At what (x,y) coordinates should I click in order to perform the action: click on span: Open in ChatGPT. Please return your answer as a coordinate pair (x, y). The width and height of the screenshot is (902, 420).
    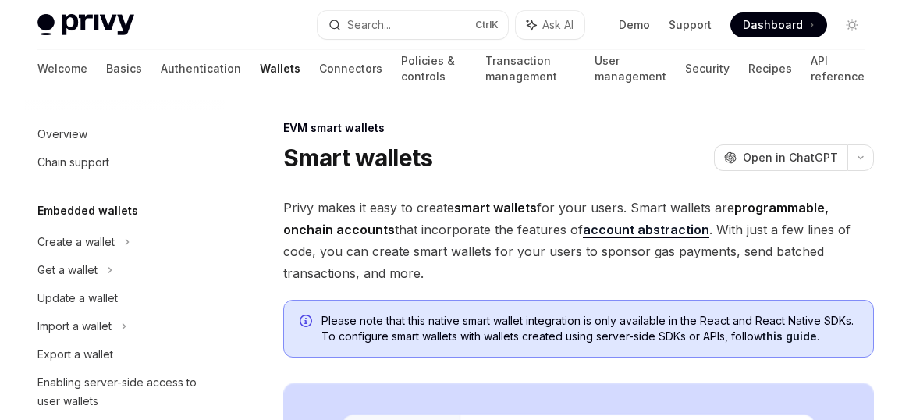
    Looking at the image, I should click on (790, 158).